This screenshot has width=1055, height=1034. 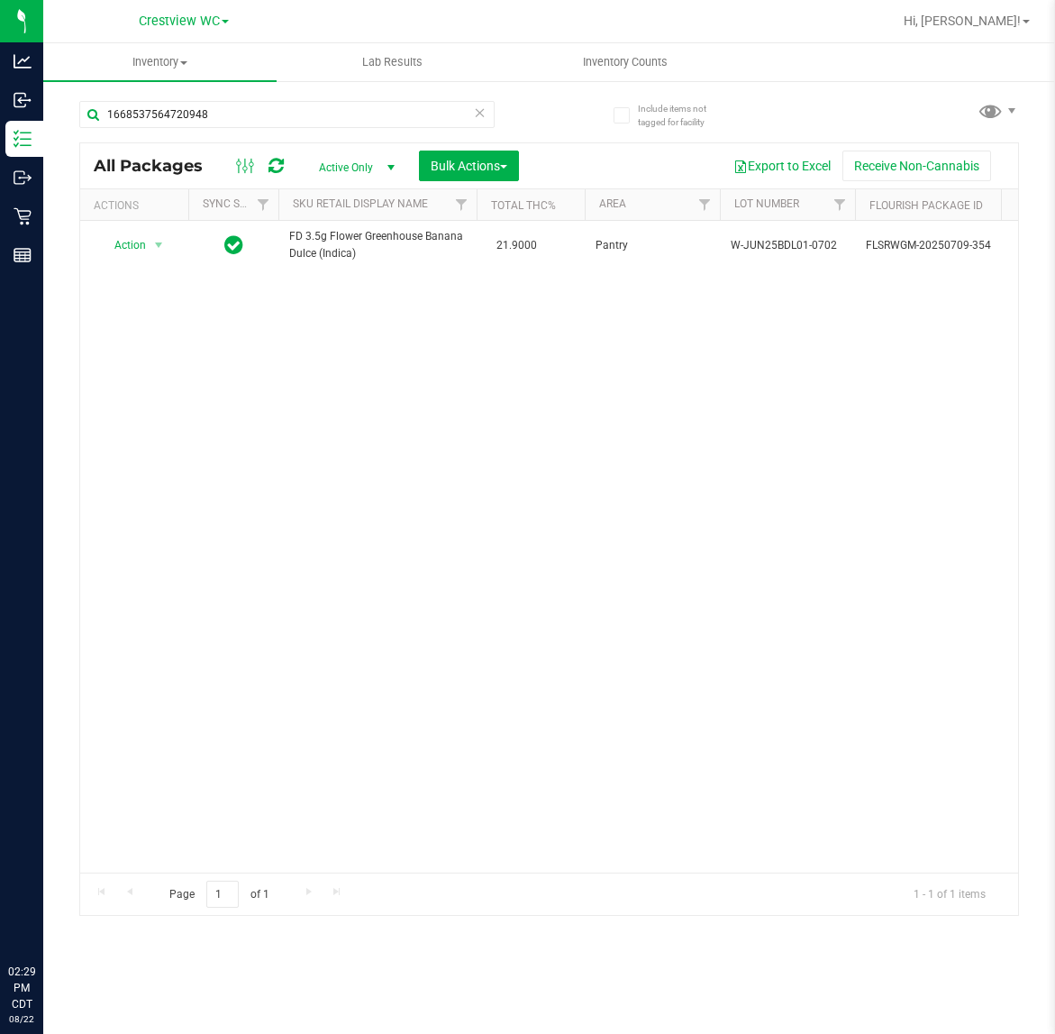 What do you see at coordinates (916, 166) in the screenshot?
I see `button: Receive Non-Cannabis` at bounding box center [916, 166].